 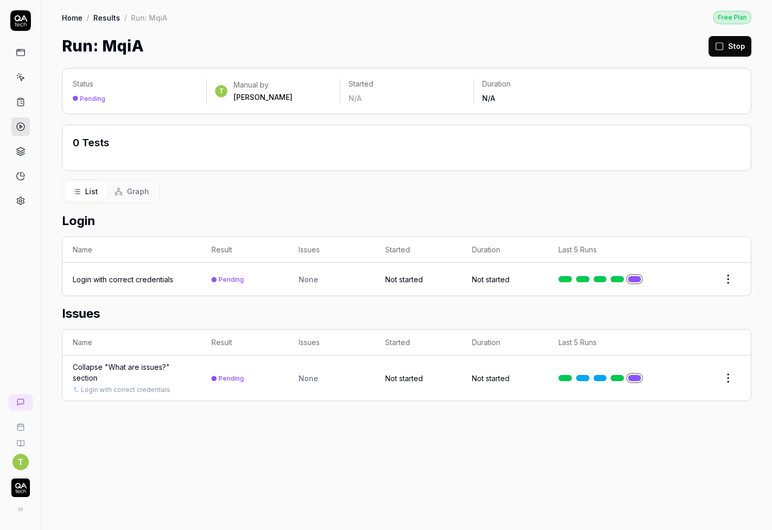 What do you see at coordinates (21, 462) in the screenshot?
I see `button: T` at bounding box center [21, 462].